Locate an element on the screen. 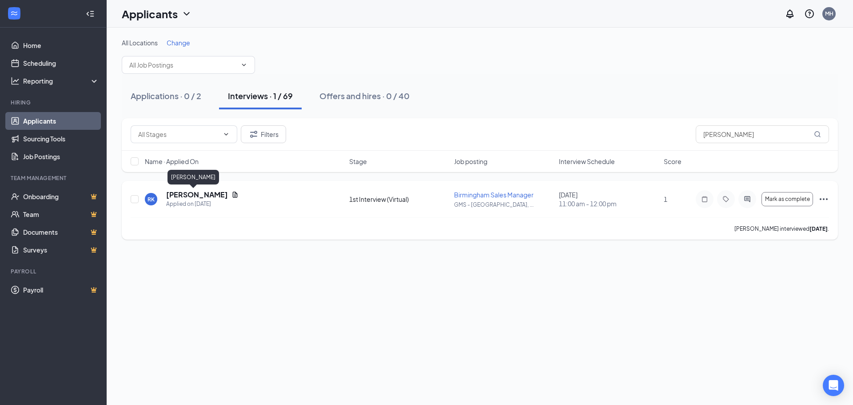 Image resolution: width=853 pixels, height=405 pixels. svg: Notifications is located at coordinates (790, 14).